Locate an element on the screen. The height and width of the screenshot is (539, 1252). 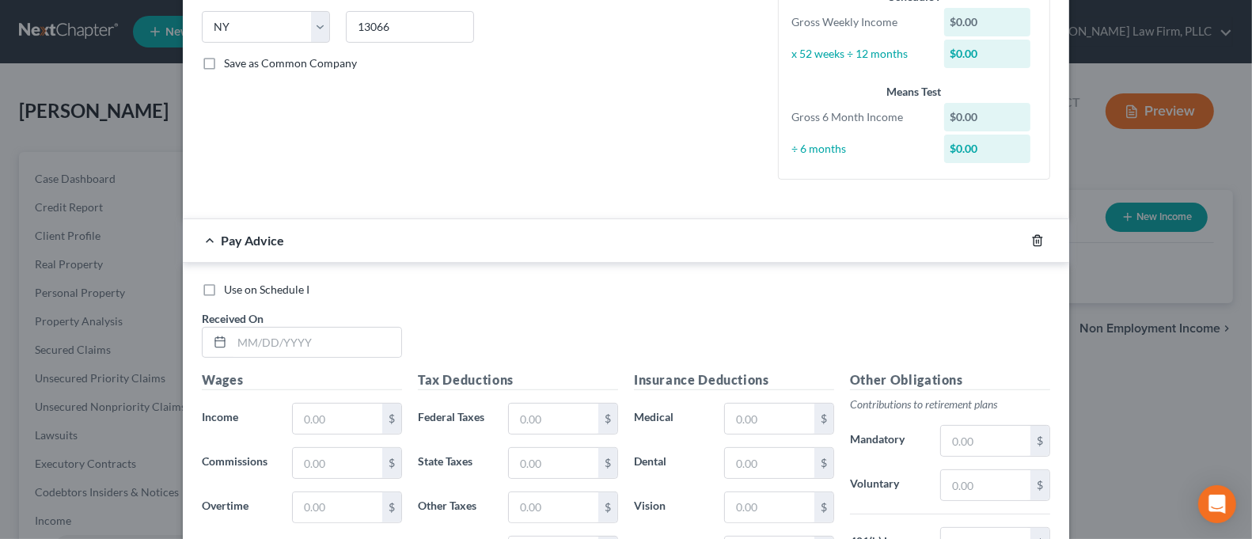
span: Use on Schedule I is located at coordinates (267, 289).